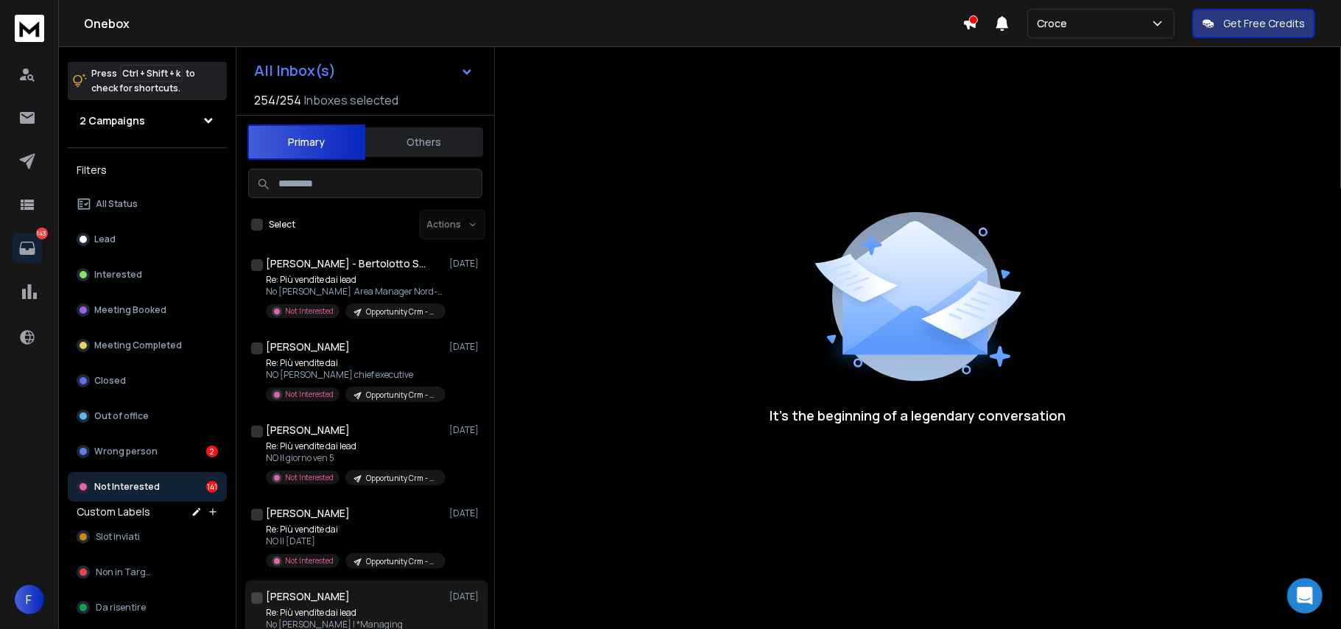  I want to click on button: Others, so click(424, 142).